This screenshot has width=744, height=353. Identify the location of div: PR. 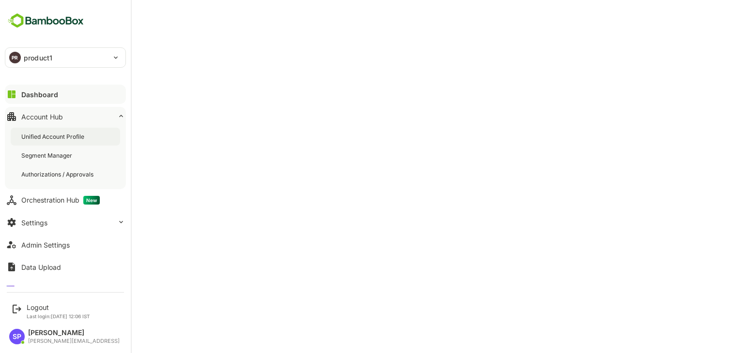
(15, 58).